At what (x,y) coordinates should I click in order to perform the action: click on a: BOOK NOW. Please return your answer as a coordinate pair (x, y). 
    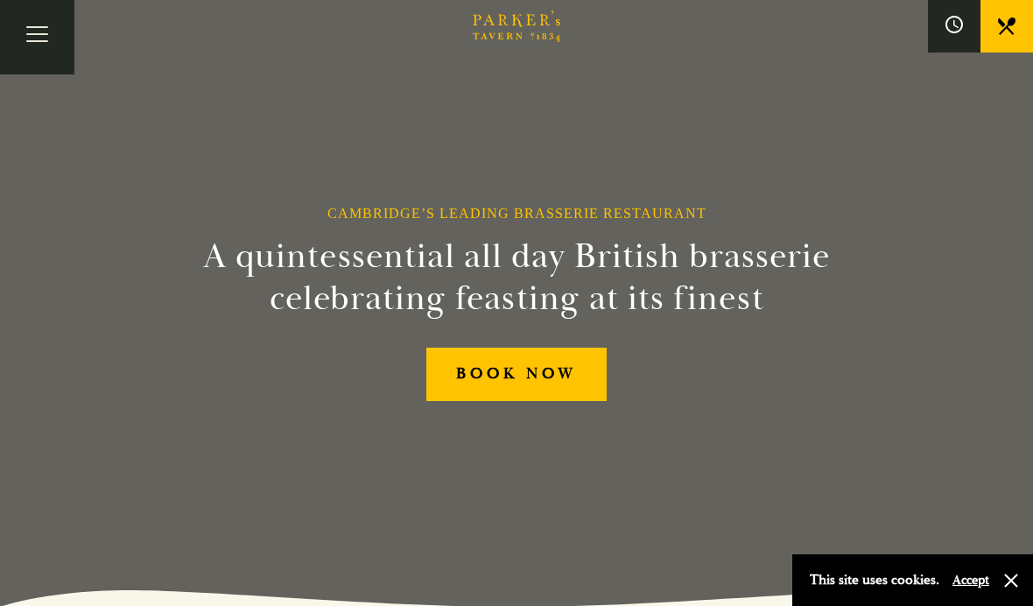
    Looking at the image, I should click on (517, 374).